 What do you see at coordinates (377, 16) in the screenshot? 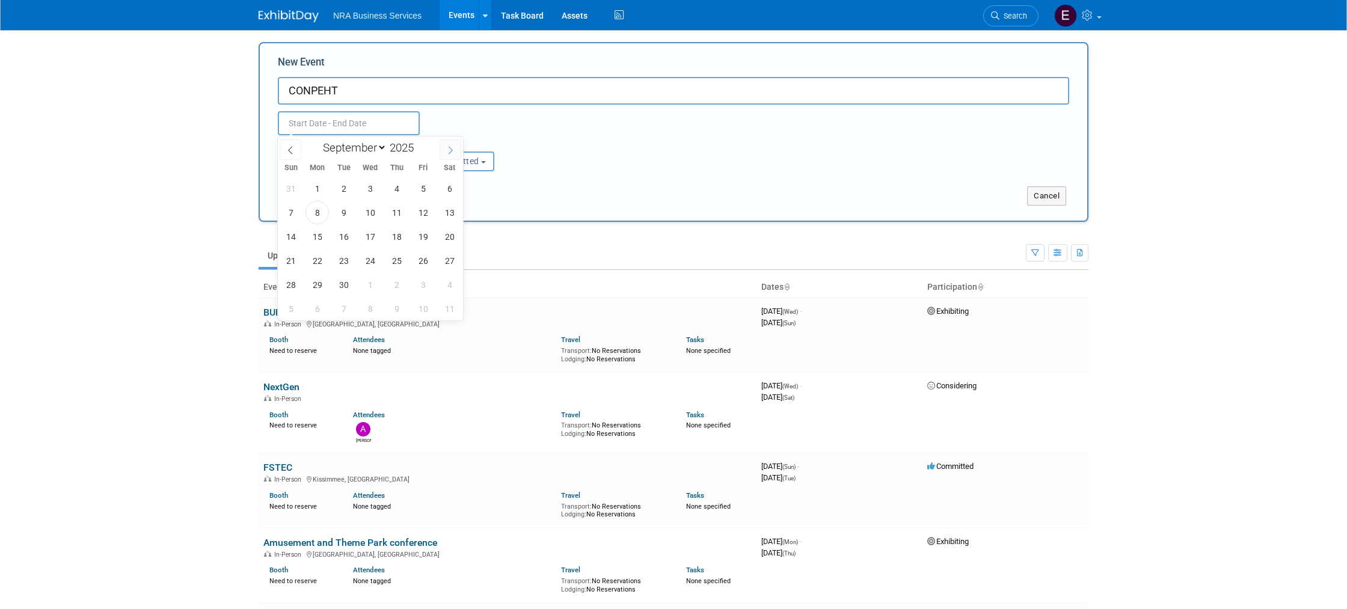
I see `span: NRA Business Services` at bounding box center [377, 16].